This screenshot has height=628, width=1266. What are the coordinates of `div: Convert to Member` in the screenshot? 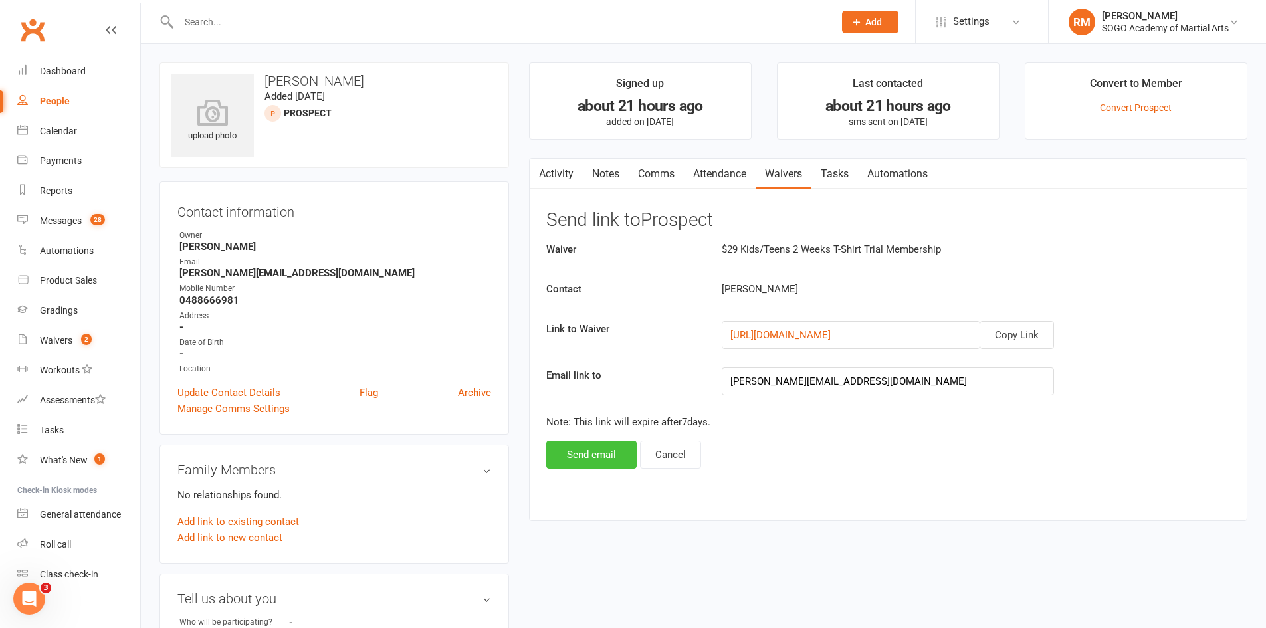 It's located at (1136, 87).